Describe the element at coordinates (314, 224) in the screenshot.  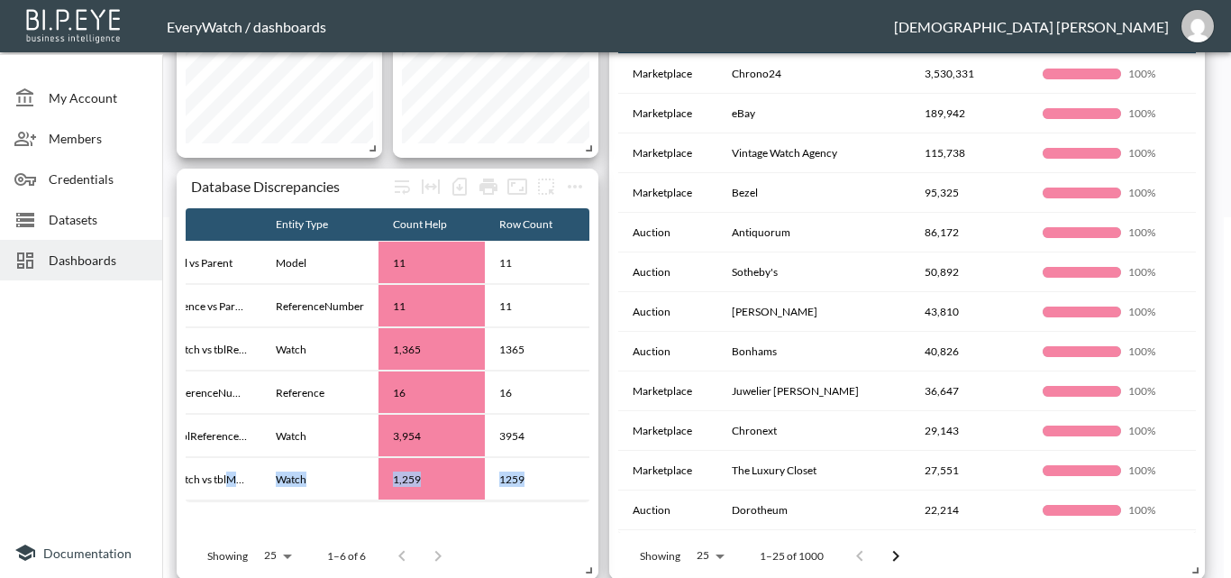
I see `span: Entity Type` at that location.